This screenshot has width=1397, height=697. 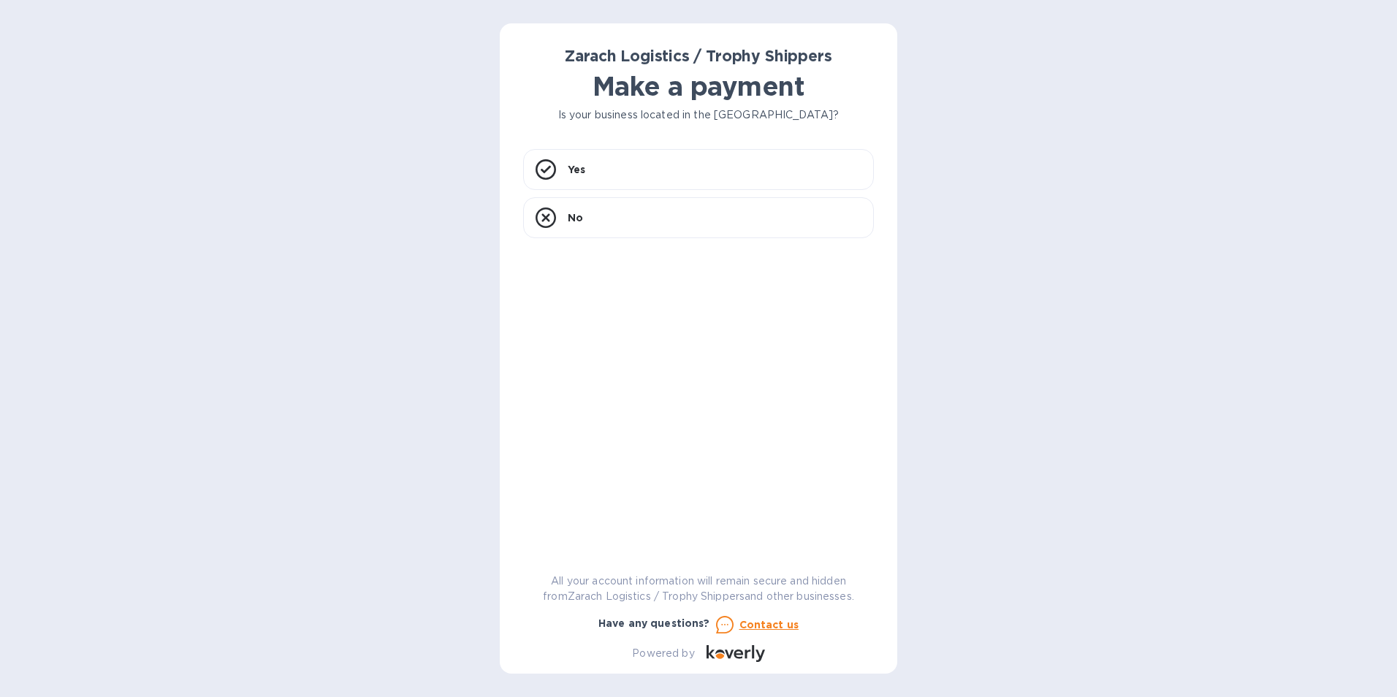 I want to click on p: Yes, so click(x=576, y=169).